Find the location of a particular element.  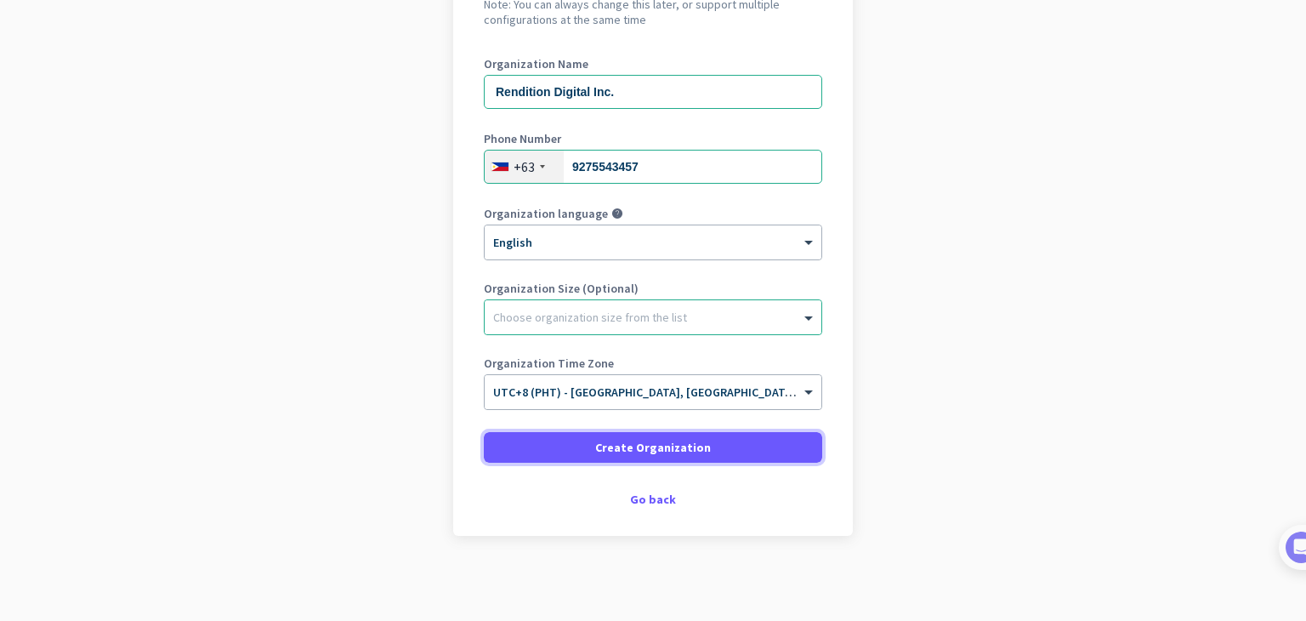

label: Phone Number is located at coordinates (653, 139).